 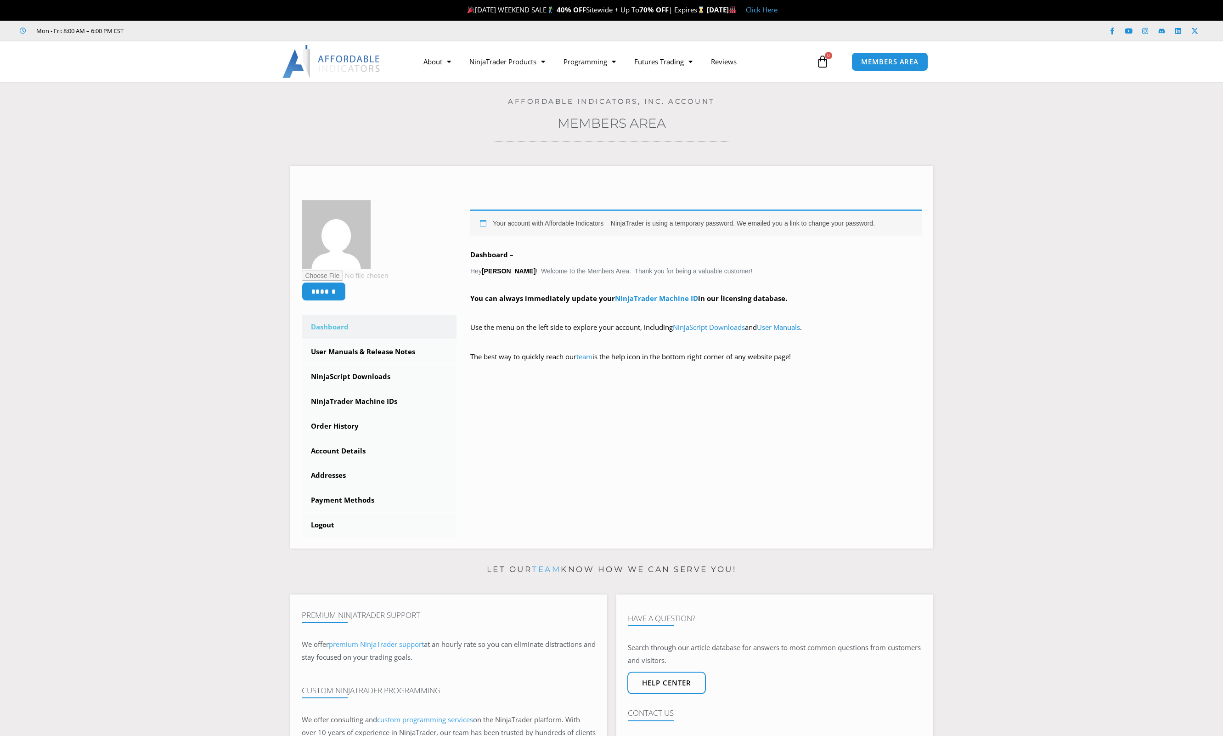 What do you see at coordinates (696, 334) in the screenshot?
I see `p: Use the menu on the left side to explore your account, including and .` at bounding box center [696, 334].